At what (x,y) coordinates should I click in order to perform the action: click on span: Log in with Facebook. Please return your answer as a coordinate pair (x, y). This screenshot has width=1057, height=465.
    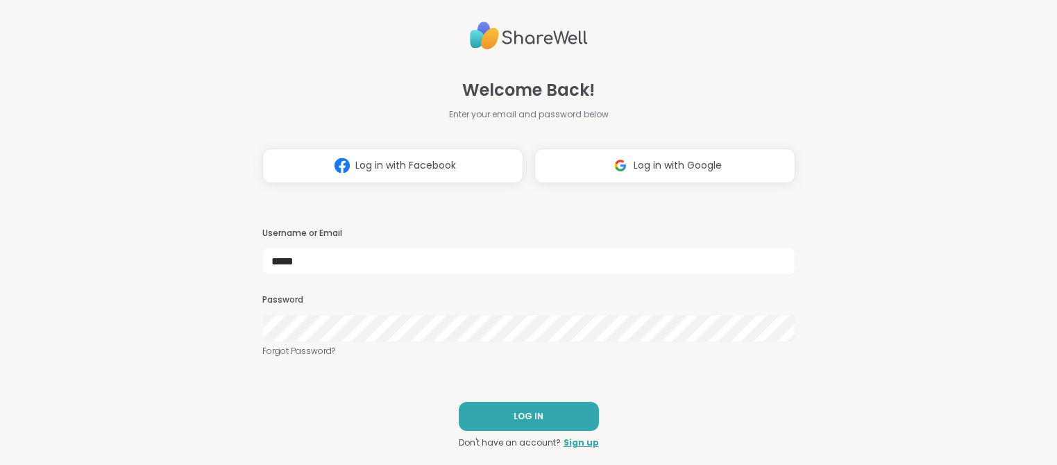
    Looking at the image, I should click on (405, 165).